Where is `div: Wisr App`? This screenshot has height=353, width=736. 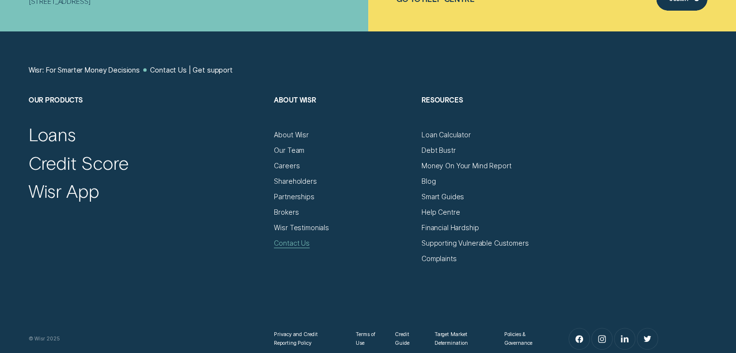
div: Wisr App is located at coordinates (64, 191).